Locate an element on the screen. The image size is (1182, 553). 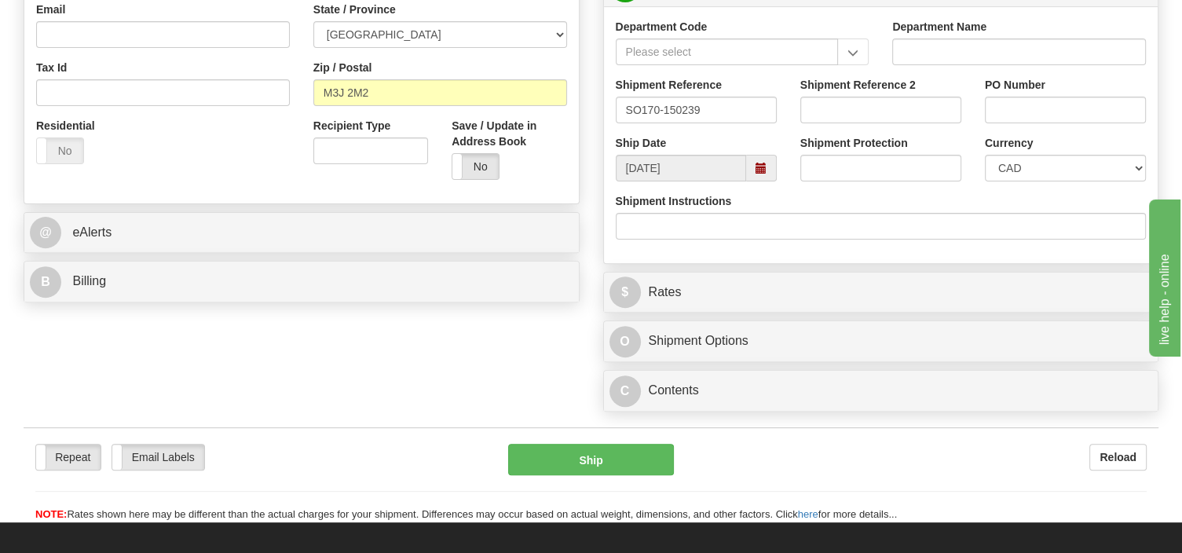
label: Email Labels is located at coordinates (158, 457).